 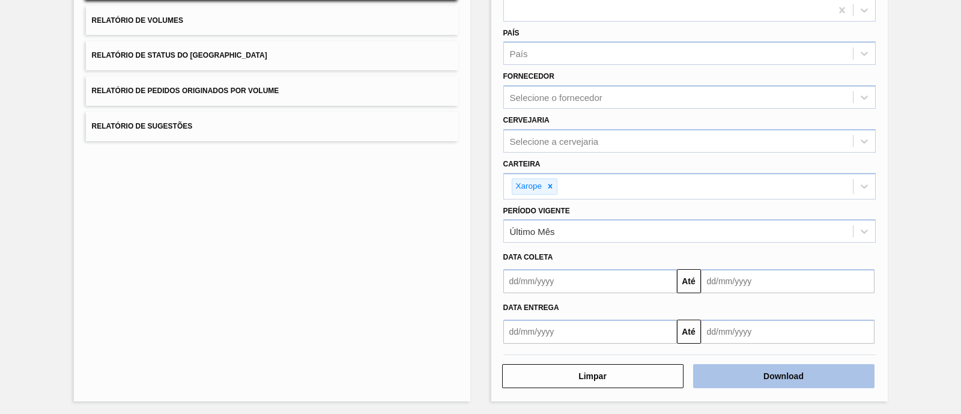 What do you see at coordinates (528, 257) in the screenshot?
I see `span: Data coleta` at bounding box center [528, 257].